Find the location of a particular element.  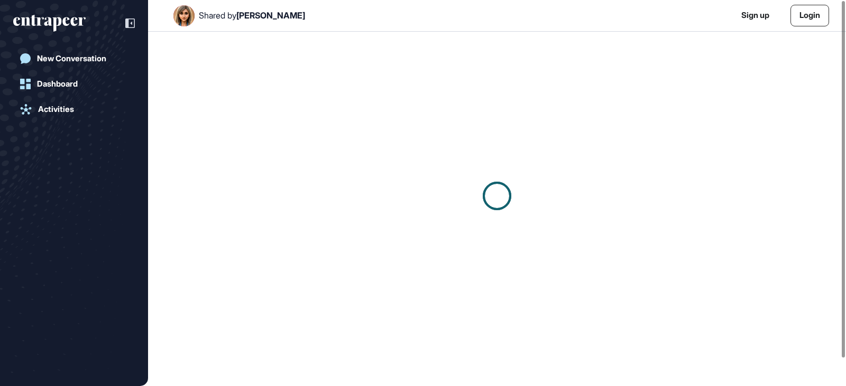

a: Login is located at coordinates (809, 15).